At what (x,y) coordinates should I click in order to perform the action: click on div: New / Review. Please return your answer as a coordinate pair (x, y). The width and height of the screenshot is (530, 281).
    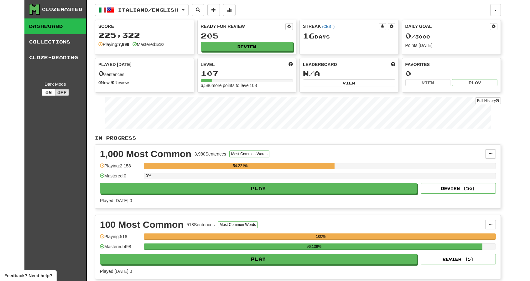
    Looking at the image, I should click on (144, 83).